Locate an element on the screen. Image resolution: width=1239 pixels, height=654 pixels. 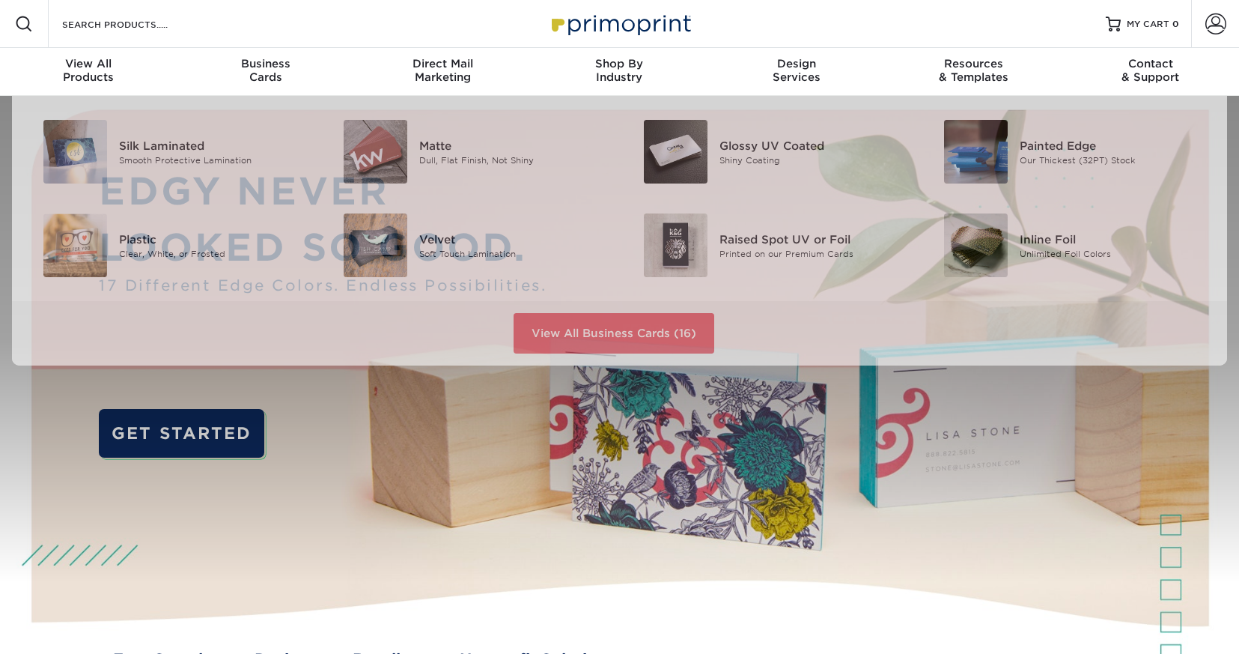
span: Direct Mail is located at coordinates (443, 64).